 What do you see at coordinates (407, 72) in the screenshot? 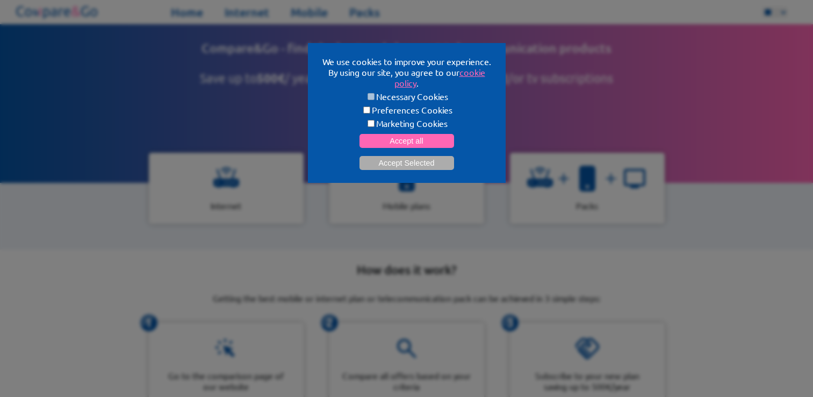
I see `p: We use cookies to improve your experience. By using our site, you agree to our .` at bounding box center [407, 72].